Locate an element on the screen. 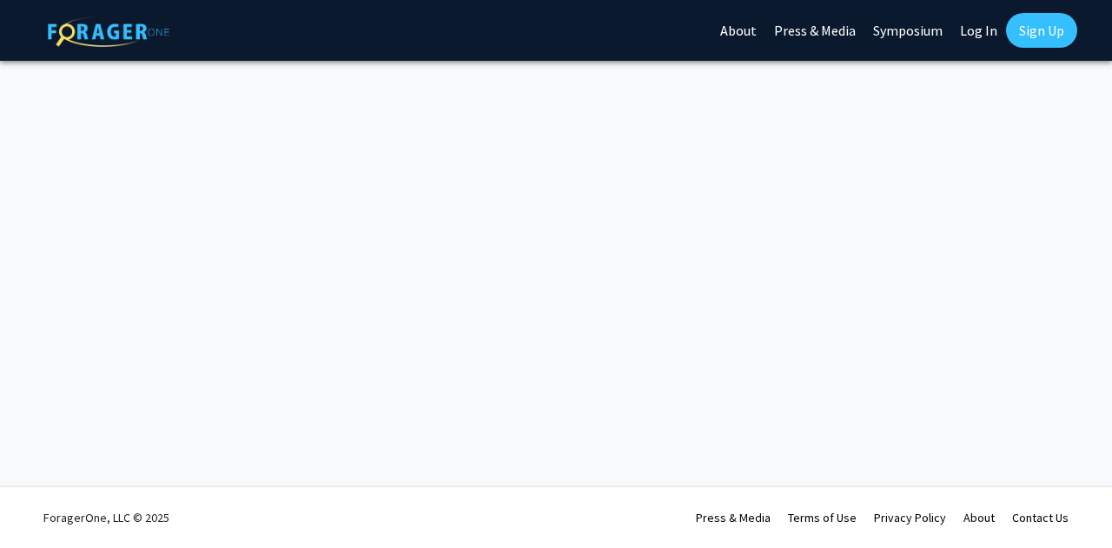 The image size is (1112, 548). a: About is located at coordinates (979, 518).